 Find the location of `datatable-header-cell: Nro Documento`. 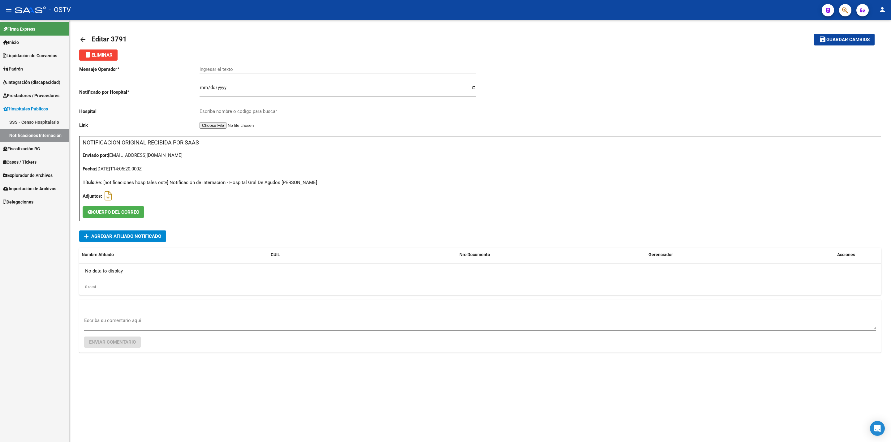

datatable-header-cell: Nro Documento is located at coordinates (551, 255).